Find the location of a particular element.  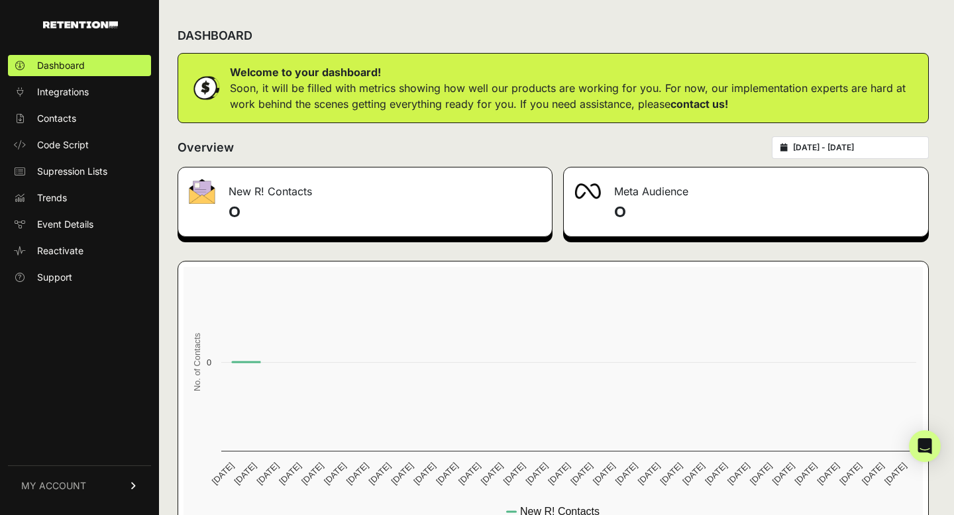

text: 0 is located at coordinates (209, 362).